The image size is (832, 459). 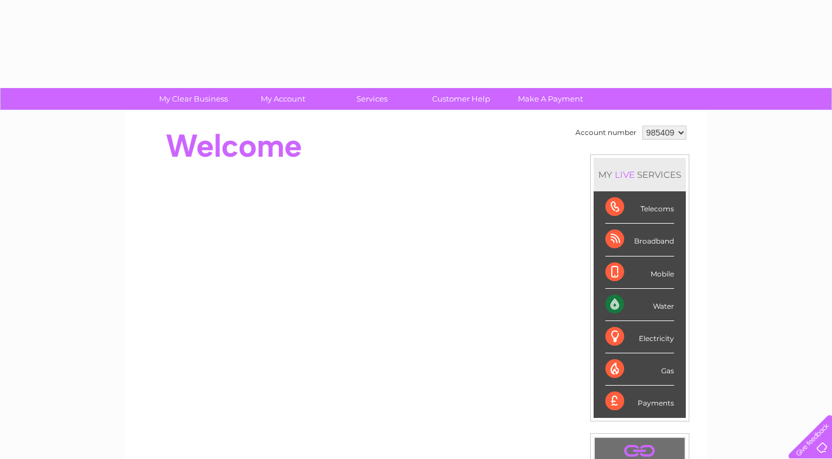 What do you see at coordinates (193, 99) in the screenshot?
I see `a: My Clear Business` at bounding box center [193, 99].